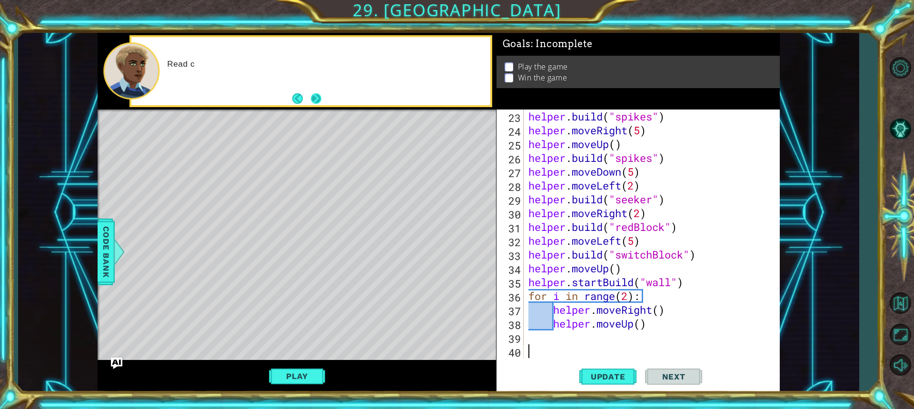 The image size is (914, 409). I want to click on div: 23, so click(511, 118).